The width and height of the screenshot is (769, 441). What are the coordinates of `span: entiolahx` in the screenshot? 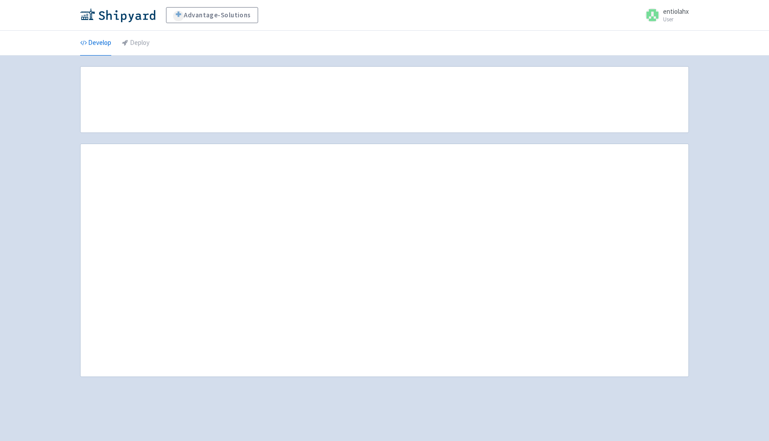 It's located at (676, 11).